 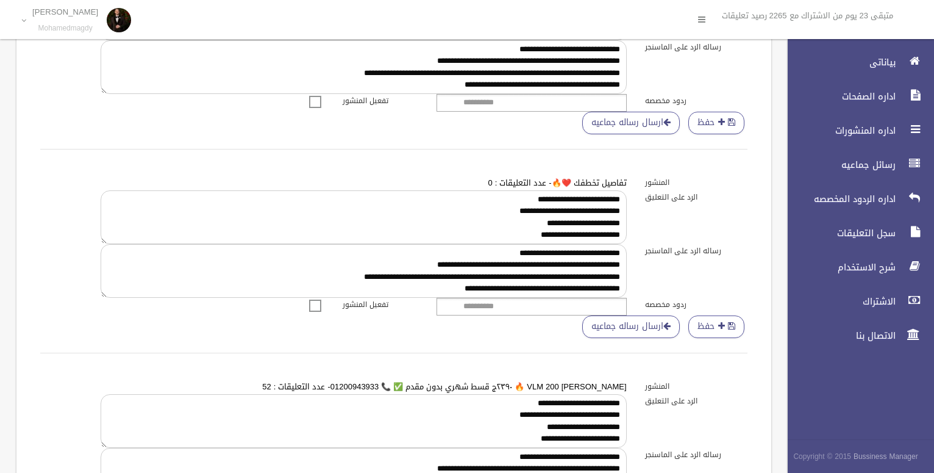 What do you see at coordinates (557, 182) in the screenshot?
I see `lable: تفاصيل تخطفك ❤️🔥- عدد التعليقات : 0` at bounding box center [557, 182].